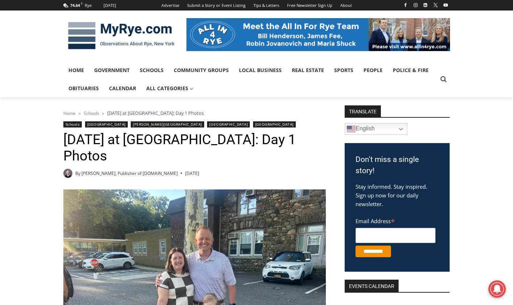 This screenshot has height=305, width=513. I want to click on a: Community Groups, so click(201, 70).